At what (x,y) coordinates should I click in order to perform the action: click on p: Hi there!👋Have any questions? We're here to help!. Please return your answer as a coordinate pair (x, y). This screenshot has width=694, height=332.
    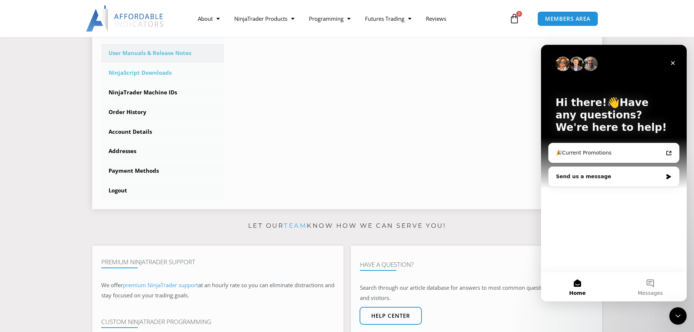
    Looking at the image, I should click on (73, 70).